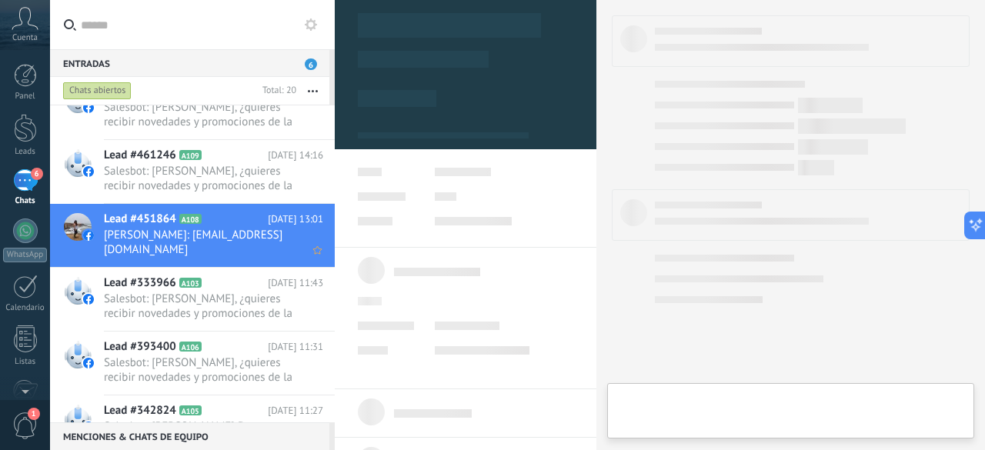  Describe the element at coordinates (140, 219) in the screenshot. I see `span: Lead #451864` at that location.